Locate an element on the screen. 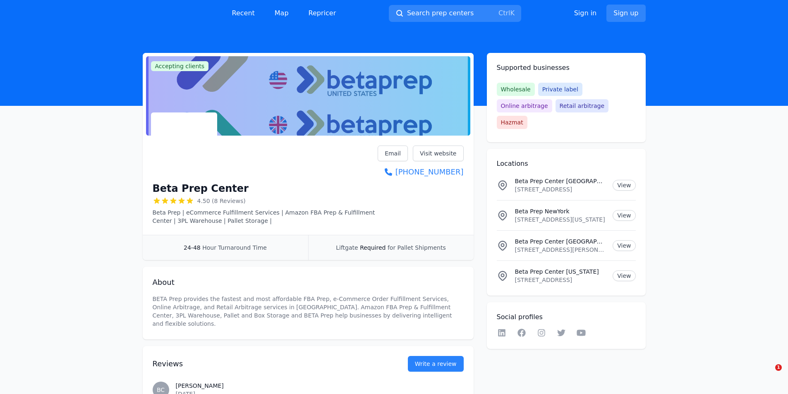 Image resolution: width=788 pixels, height=394 pixels. span: Search prep centers is located at coordinates (440, 13).